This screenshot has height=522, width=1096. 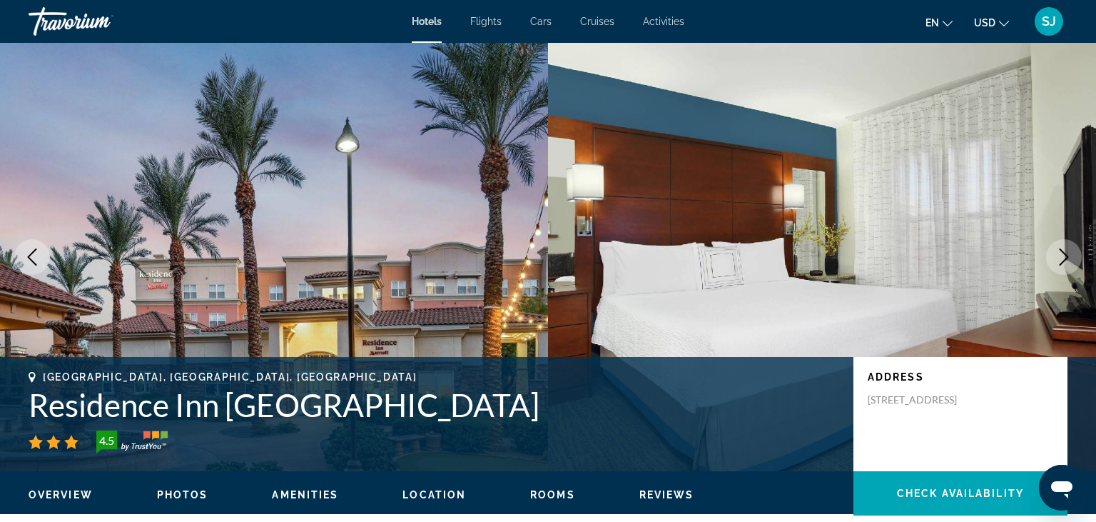 I want to click on button: Overview, so click(x=61, y=495).